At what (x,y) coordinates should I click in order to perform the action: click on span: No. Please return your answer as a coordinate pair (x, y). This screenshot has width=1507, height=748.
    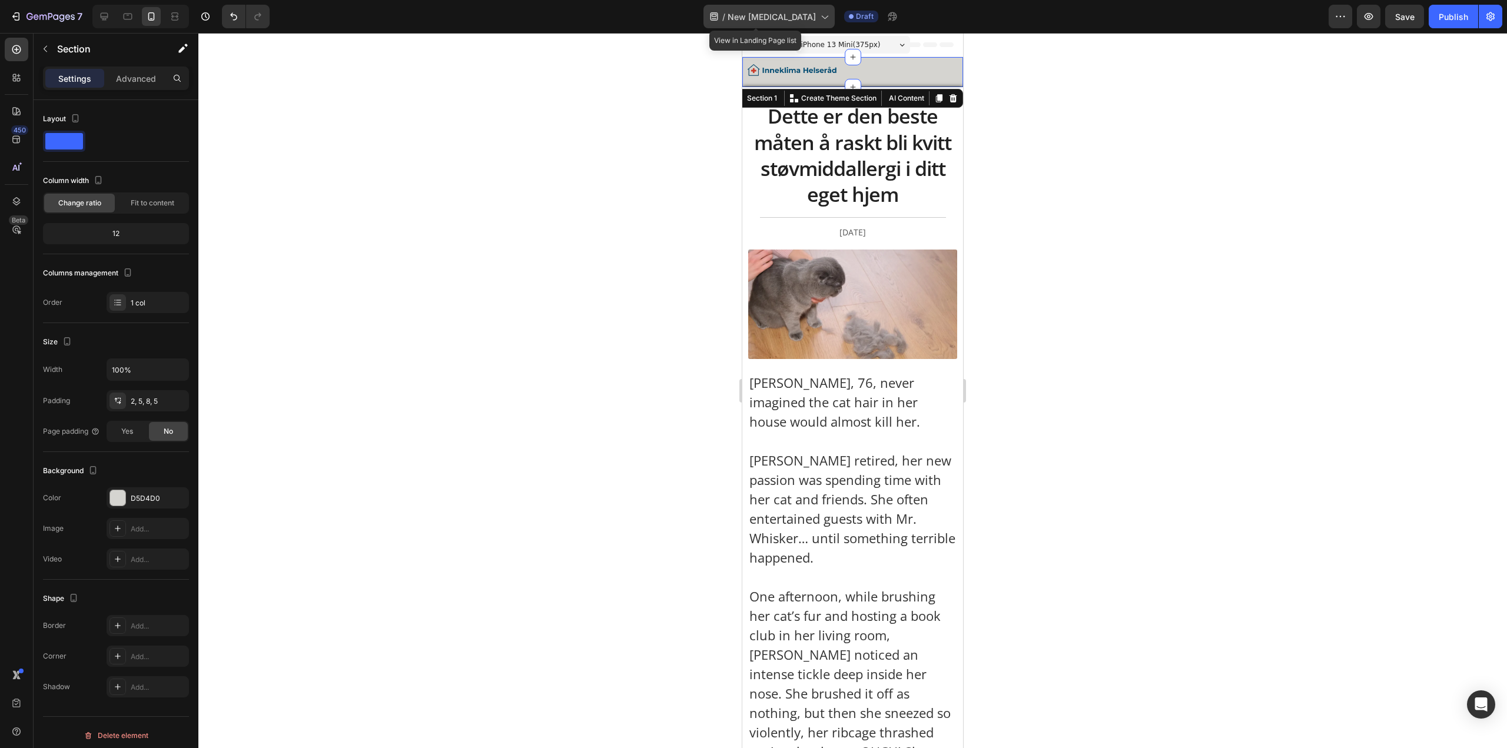
    Looking at the image, I should click on (168, 431).